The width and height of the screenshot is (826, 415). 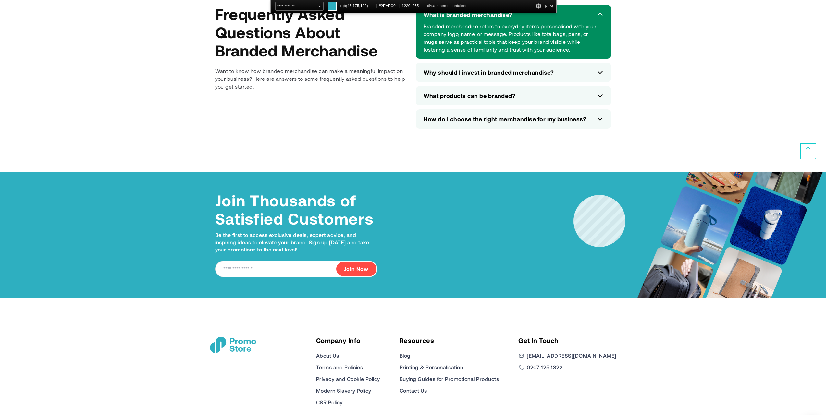 I want to click on a: Buying Guides for Promotional Products, so click(x=449, y=379).